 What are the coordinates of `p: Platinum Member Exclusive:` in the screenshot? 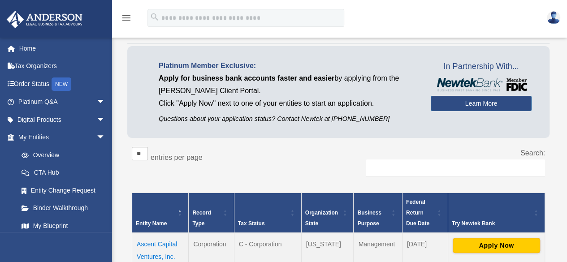 It's located at (288, 66).